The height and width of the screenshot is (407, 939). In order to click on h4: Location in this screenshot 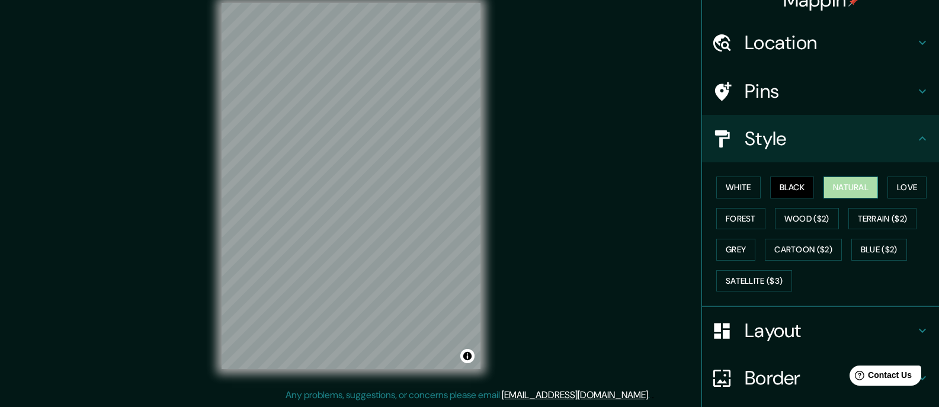, I will do `click(830, 43)`.